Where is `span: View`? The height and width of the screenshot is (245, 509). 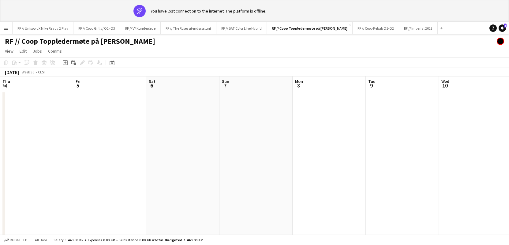
span: View is located at coordinates (9, 51).